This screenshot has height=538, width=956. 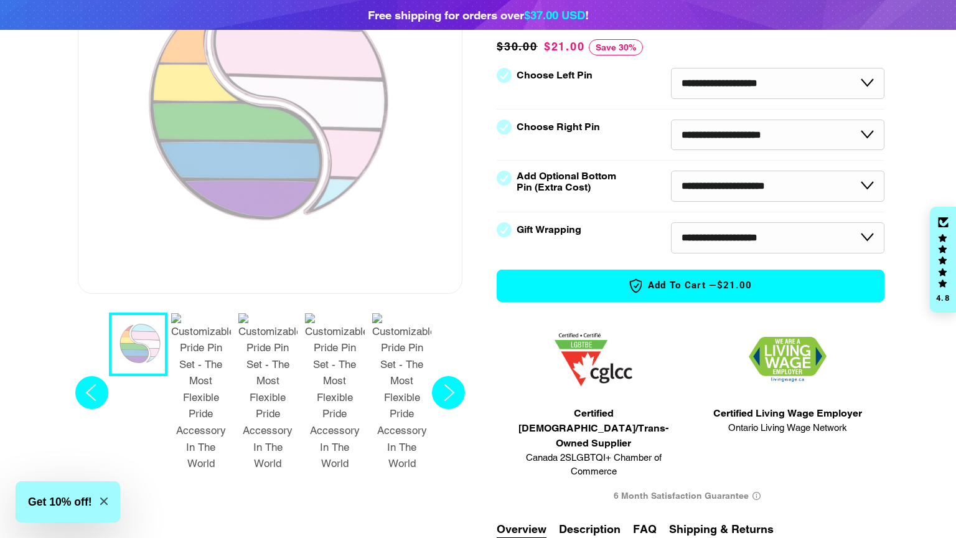 I want to click on label: Choose Left Pin, so click(x=555, y=75).